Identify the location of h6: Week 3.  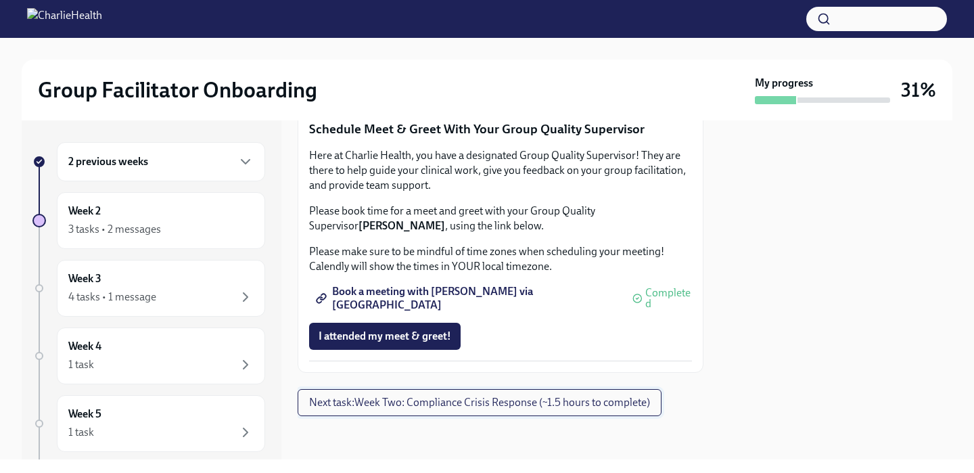
(85, 279).